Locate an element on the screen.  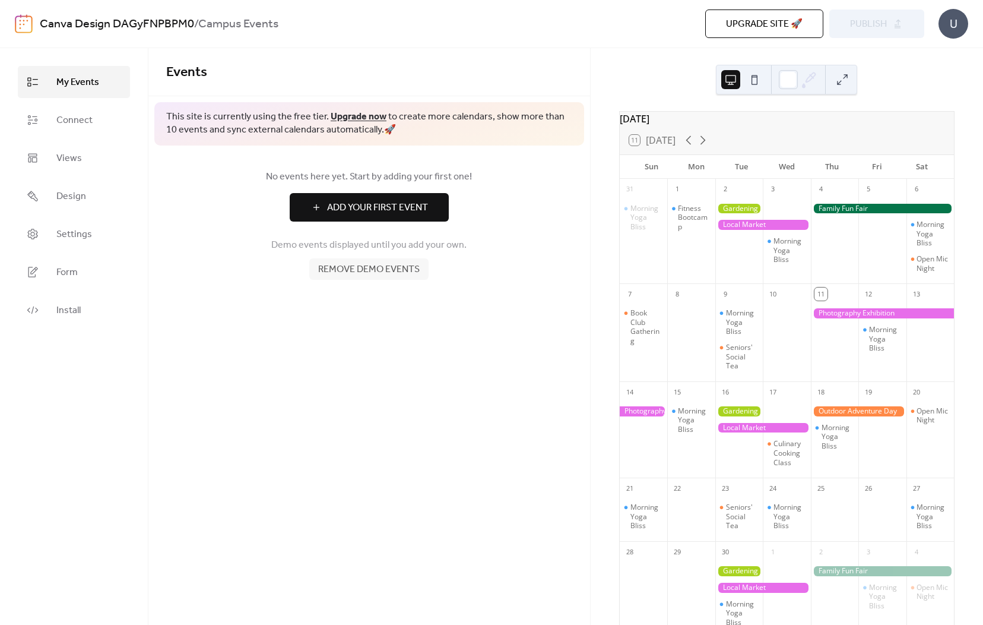
button: Remove demo events is located at coordinates (369, 269).